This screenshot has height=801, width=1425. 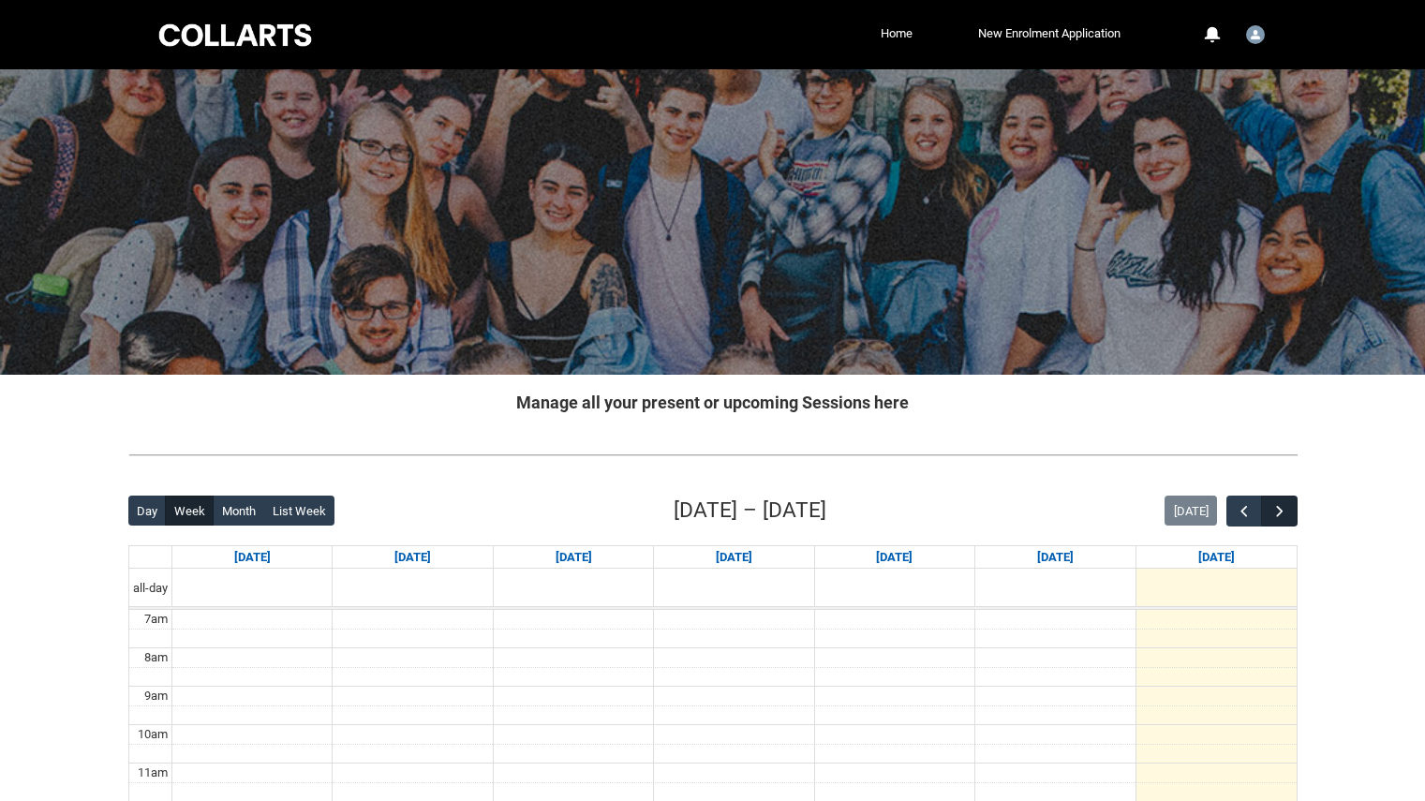 I want to click on button: List Week, so click(x=299, y=511).